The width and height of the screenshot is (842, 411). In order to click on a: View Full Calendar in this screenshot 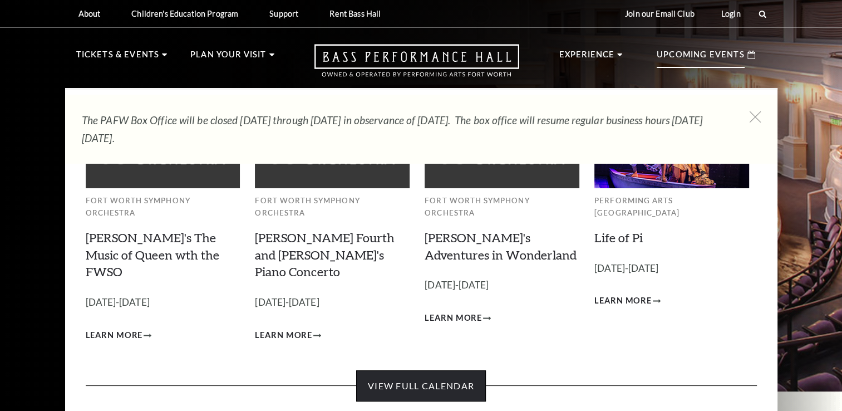, I will do `click(421, 386)`.